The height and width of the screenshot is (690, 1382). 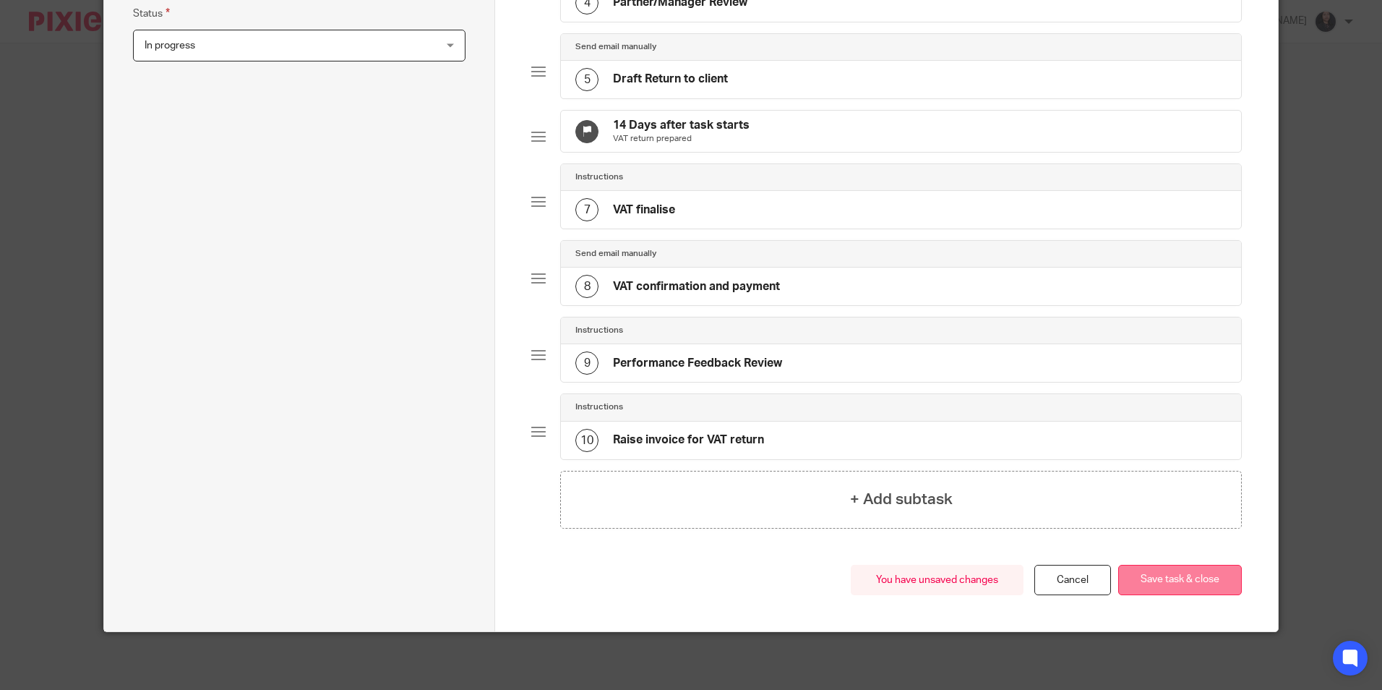 What do you see at coordinates (681, 139) in the screenshot?
I see `p: VAT return prepared` at bounding box center [681, 139].